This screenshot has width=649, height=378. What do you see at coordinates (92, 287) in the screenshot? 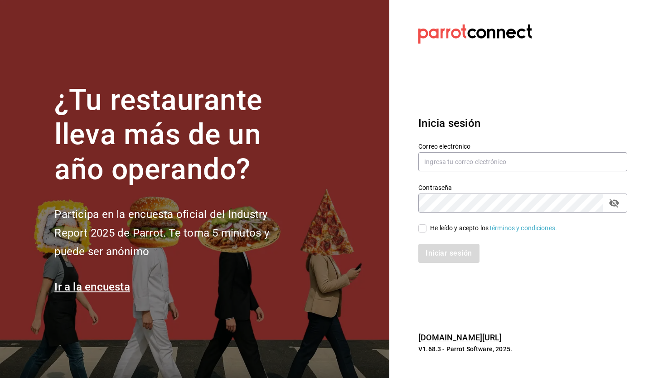
I see `a: Ir a la encuesta` at bounding box center [92, 287].